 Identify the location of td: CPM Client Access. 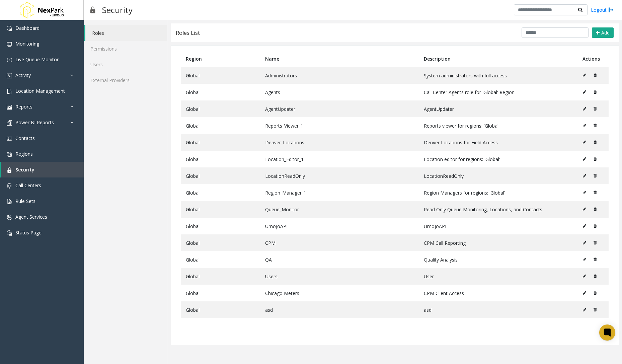
(498, 293).